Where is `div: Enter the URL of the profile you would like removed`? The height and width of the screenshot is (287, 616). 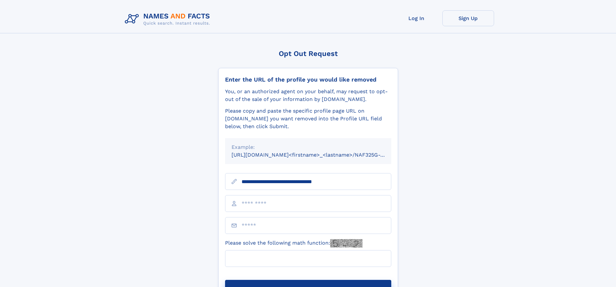 div: Enter the URL of the profile you would like removed is located at coordinates (308, 80).